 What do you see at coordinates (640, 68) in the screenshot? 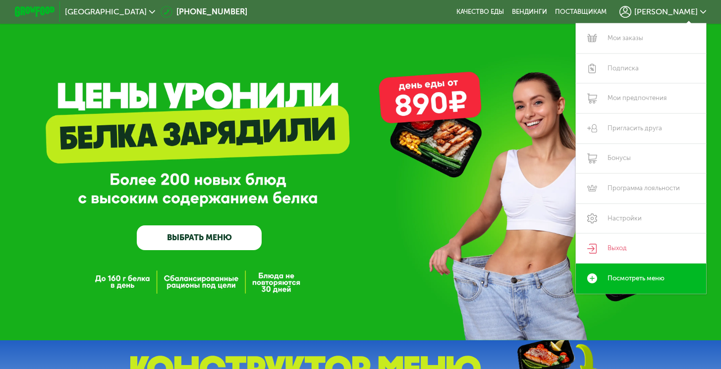
I see `a: Подписка` at bounding box center [640, 68].